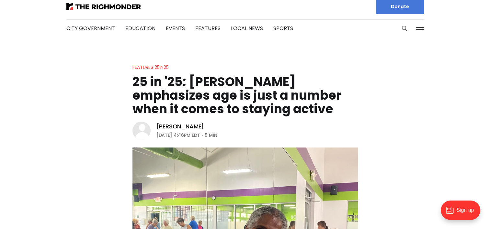 The image size is (490, 229). Describe the element at coordinates (175, 28) in the screenshot. I see `a: Events` at that location.